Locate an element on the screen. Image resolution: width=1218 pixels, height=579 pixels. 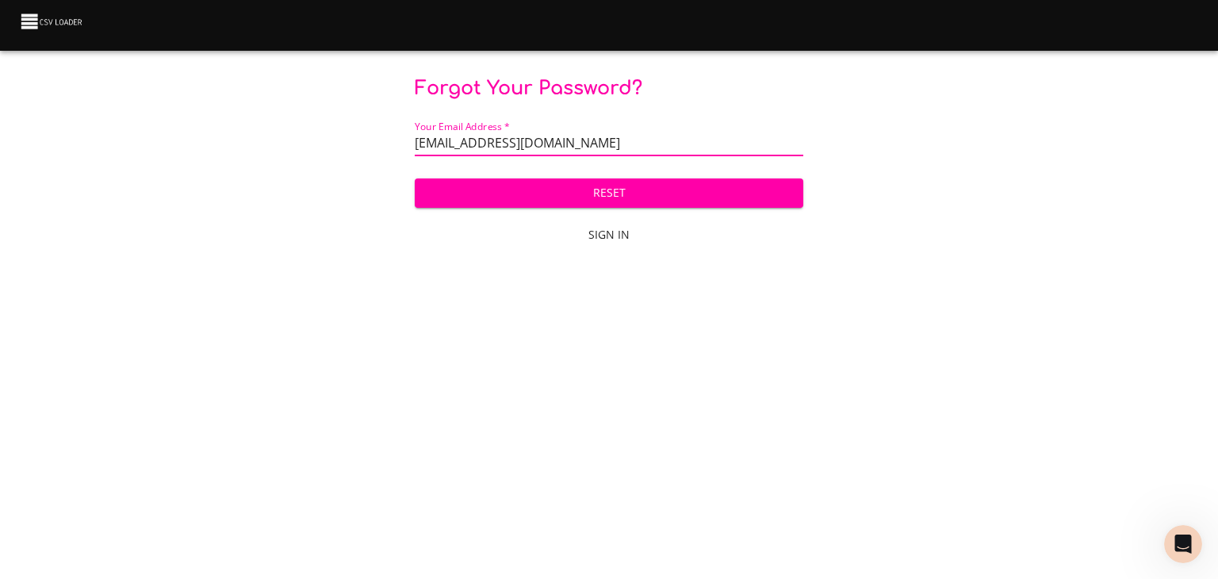
p: Forgot Your Password? is located at coordinates (609, 89).